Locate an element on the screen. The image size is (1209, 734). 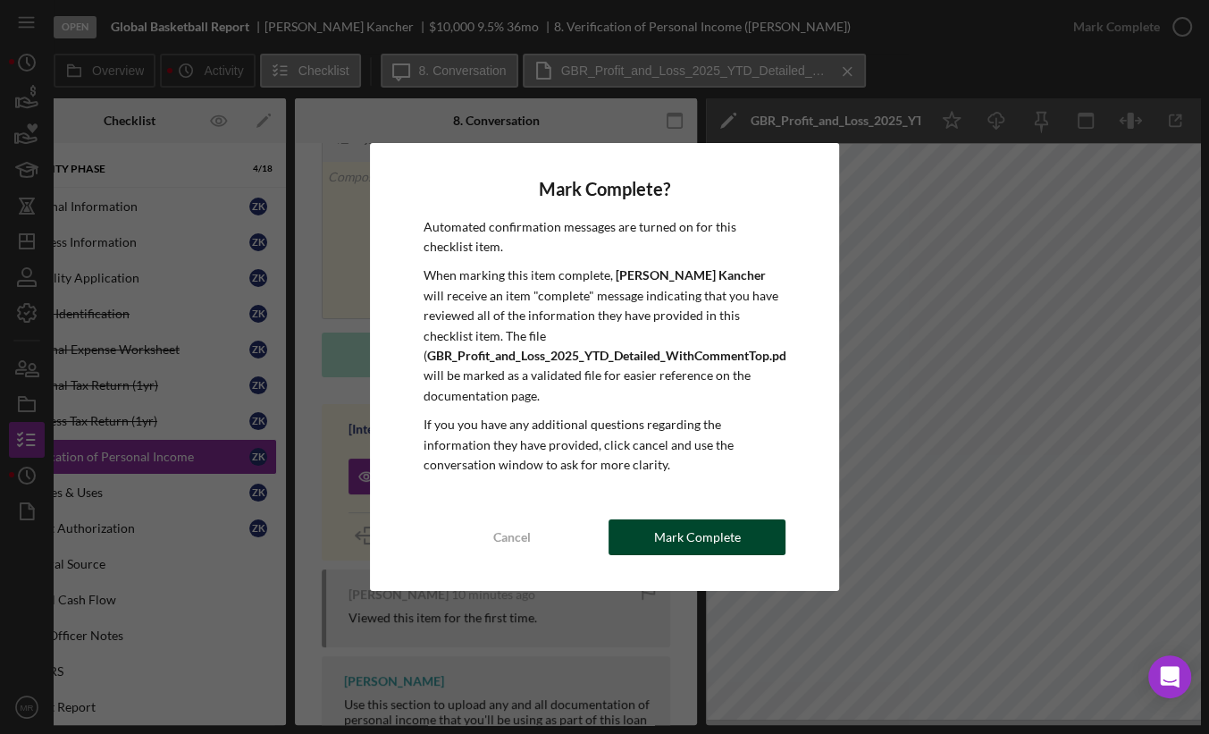
h4: Mark Complete? is located at coordinates (605, 189).